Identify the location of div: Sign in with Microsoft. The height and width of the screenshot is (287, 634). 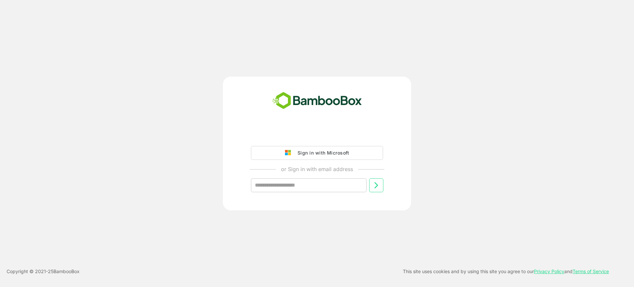
(322, 153).